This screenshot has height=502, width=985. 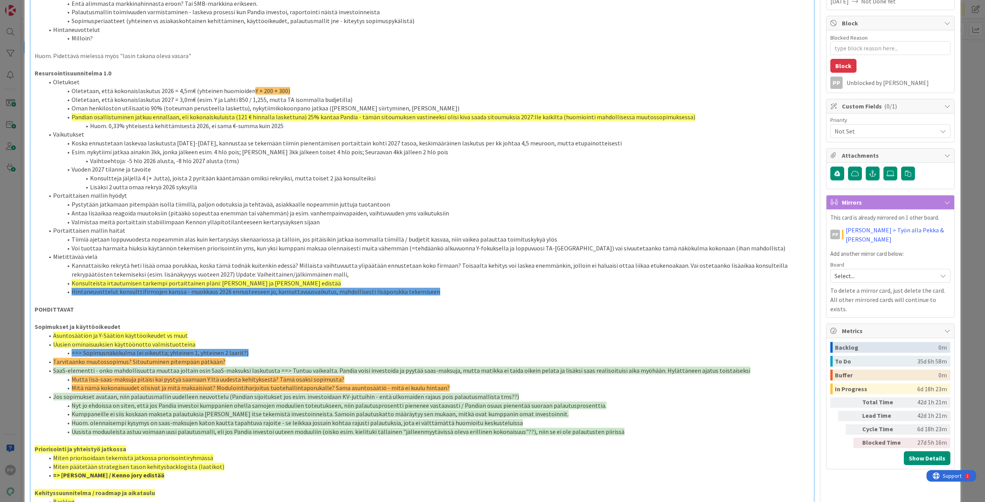 I want to click on li: Tiimiä ajetaan loppuvuodesta nopeammin alas kuin kertarysäys skenaariossa ja tällöin, jos pitäisi..., so click(x=427, y=239).